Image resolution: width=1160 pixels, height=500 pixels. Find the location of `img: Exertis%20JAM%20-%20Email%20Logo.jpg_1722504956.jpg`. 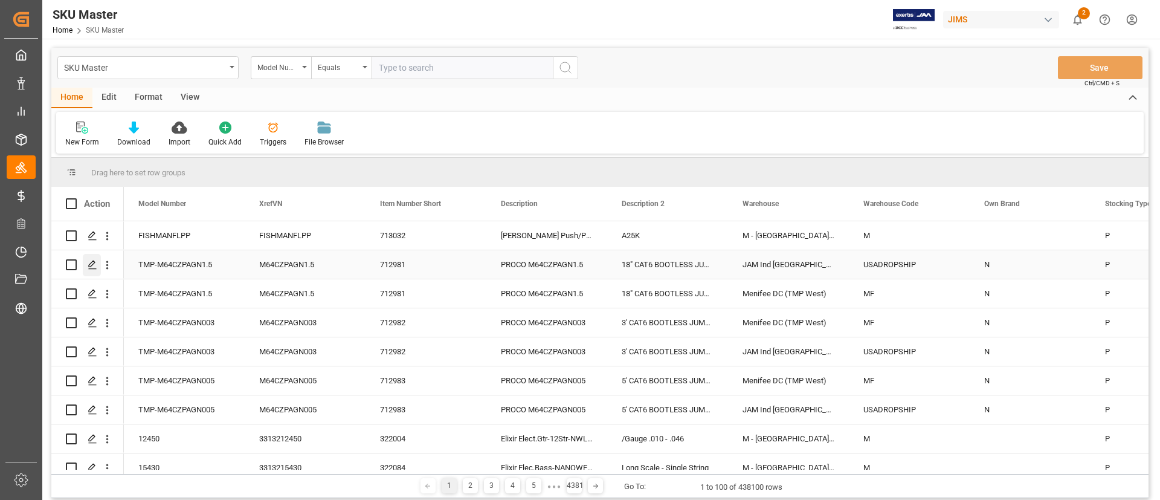

img: Exertis%20JAM%20-%20Email%20Logo.jpg_1722504956.jpg is located at coordinates (914, 19).